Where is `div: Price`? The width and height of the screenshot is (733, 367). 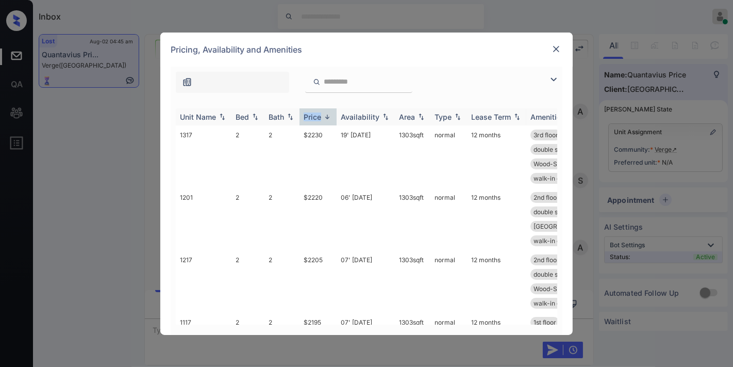
div: Price is located at coordinates (313, 117).